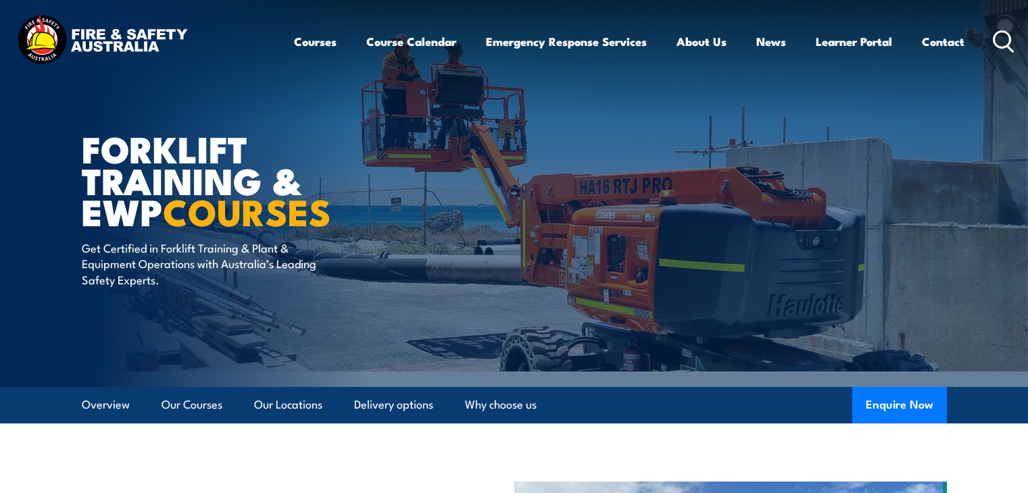 The height and width of the screenshot is (493, 1028). I want to click on a: Overview, so click(105, 405).